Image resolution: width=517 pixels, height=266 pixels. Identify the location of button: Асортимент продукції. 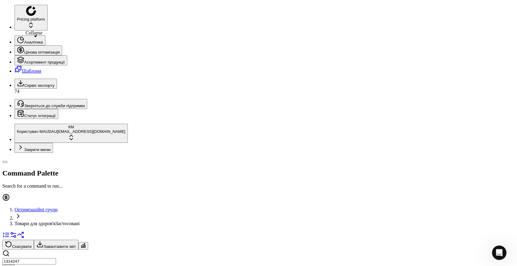
(41, 60).